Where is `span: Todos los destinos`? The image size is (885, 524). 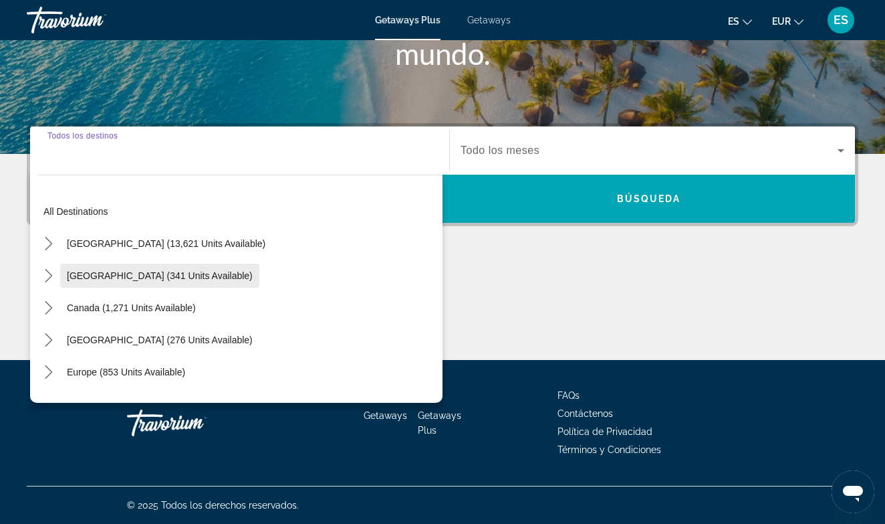
span: Todos los destinos is located at coordinates (82, 135).